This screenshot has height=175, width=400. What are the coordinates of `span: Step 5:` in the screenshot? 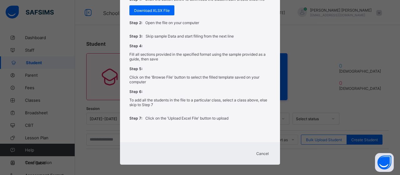 It's located at (136, 69).